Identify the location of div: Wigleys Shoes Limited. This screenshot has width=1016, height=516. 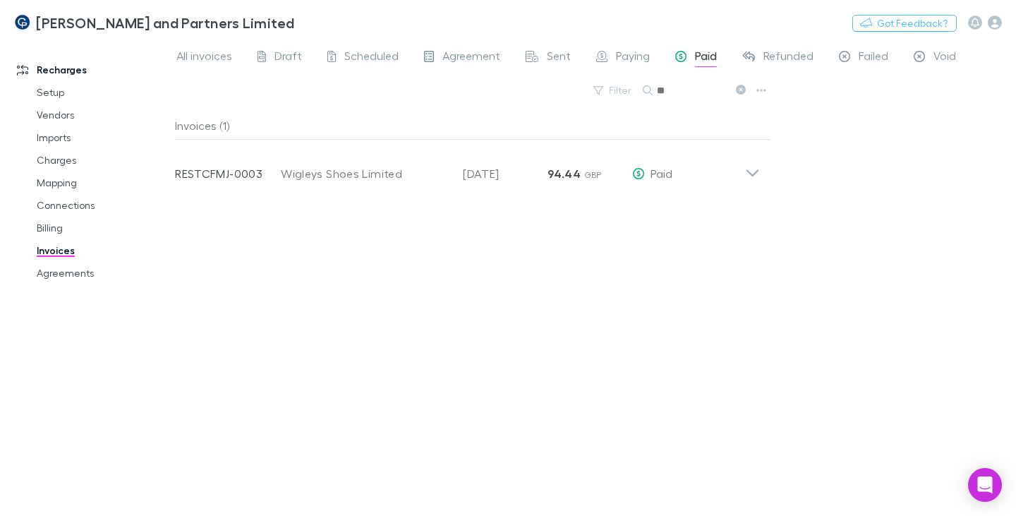
(365, 173).